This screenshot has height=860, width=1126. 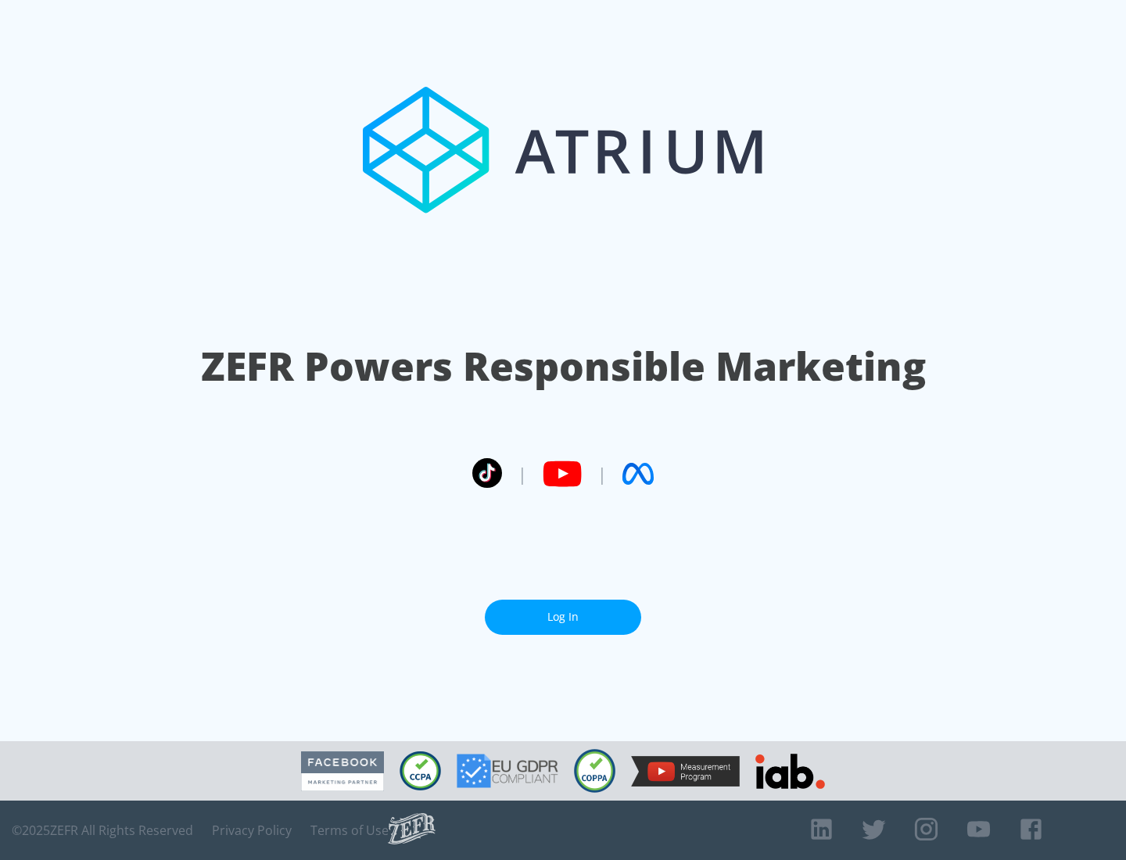 I want to click on img: CCPA Compliant, so click(x=420, y=771).